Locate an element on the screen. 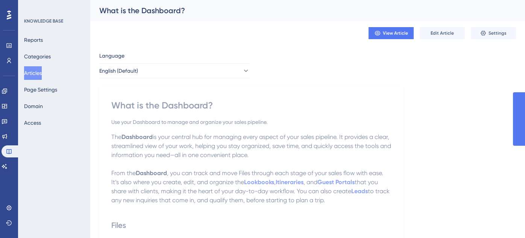  span: , and is located at coordinates (310, 182).